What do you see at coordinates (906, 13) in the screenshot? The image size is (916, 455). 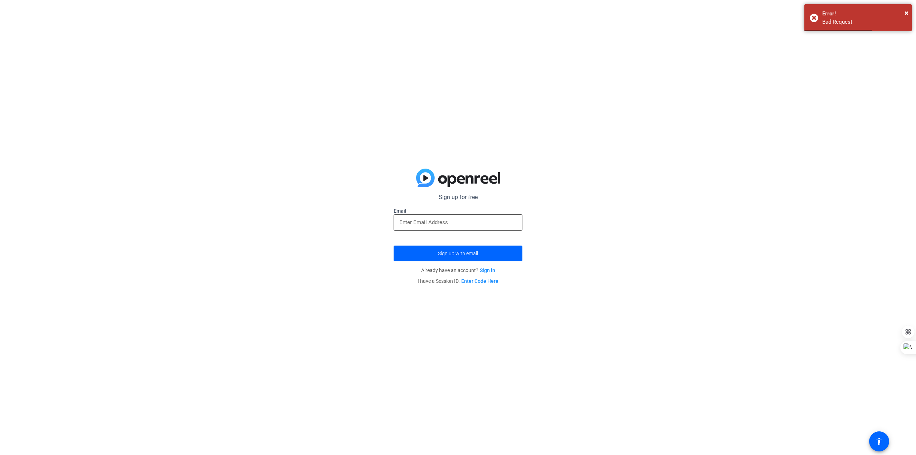 I see `button: Close` at bounding box center [906, 13].